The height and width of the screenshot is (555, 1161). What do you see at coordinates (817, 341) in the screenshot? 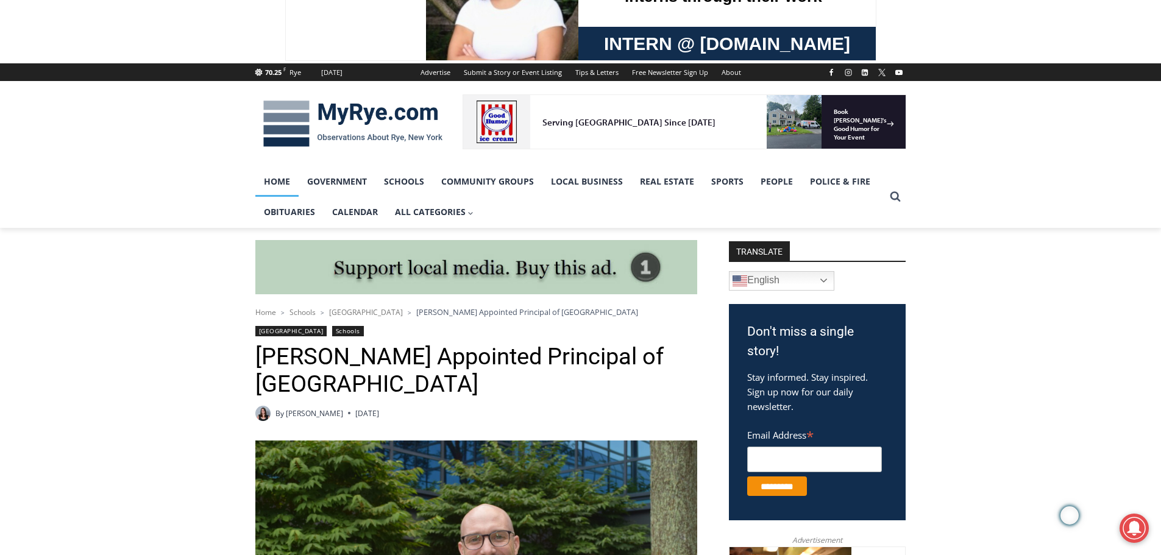
I see `h3: Don't miss a single story!` at bounding box center [817, 341].